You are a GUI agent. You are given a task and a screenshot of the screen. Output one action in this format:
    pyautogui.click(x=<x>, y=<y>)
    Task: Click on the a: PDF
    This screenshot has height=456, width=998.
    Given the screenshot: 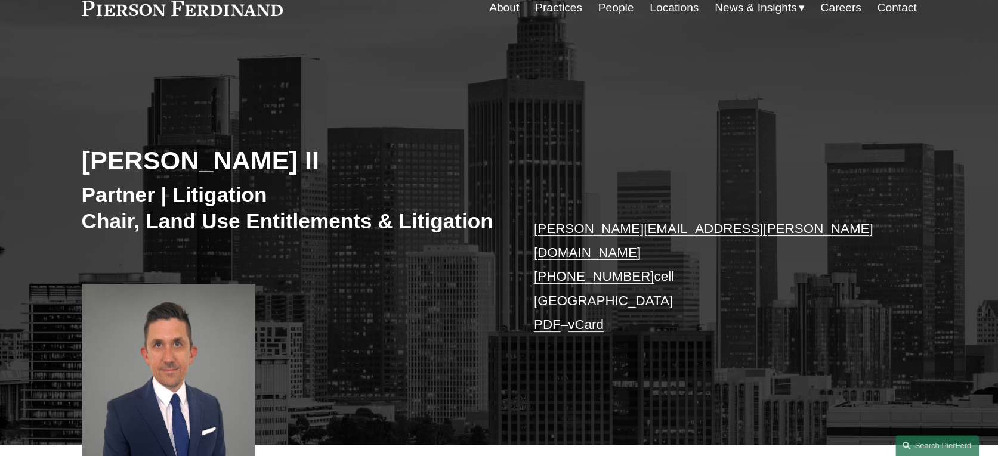 What is the action you would take?
    pyautogui.click(x=547, y=324)
    